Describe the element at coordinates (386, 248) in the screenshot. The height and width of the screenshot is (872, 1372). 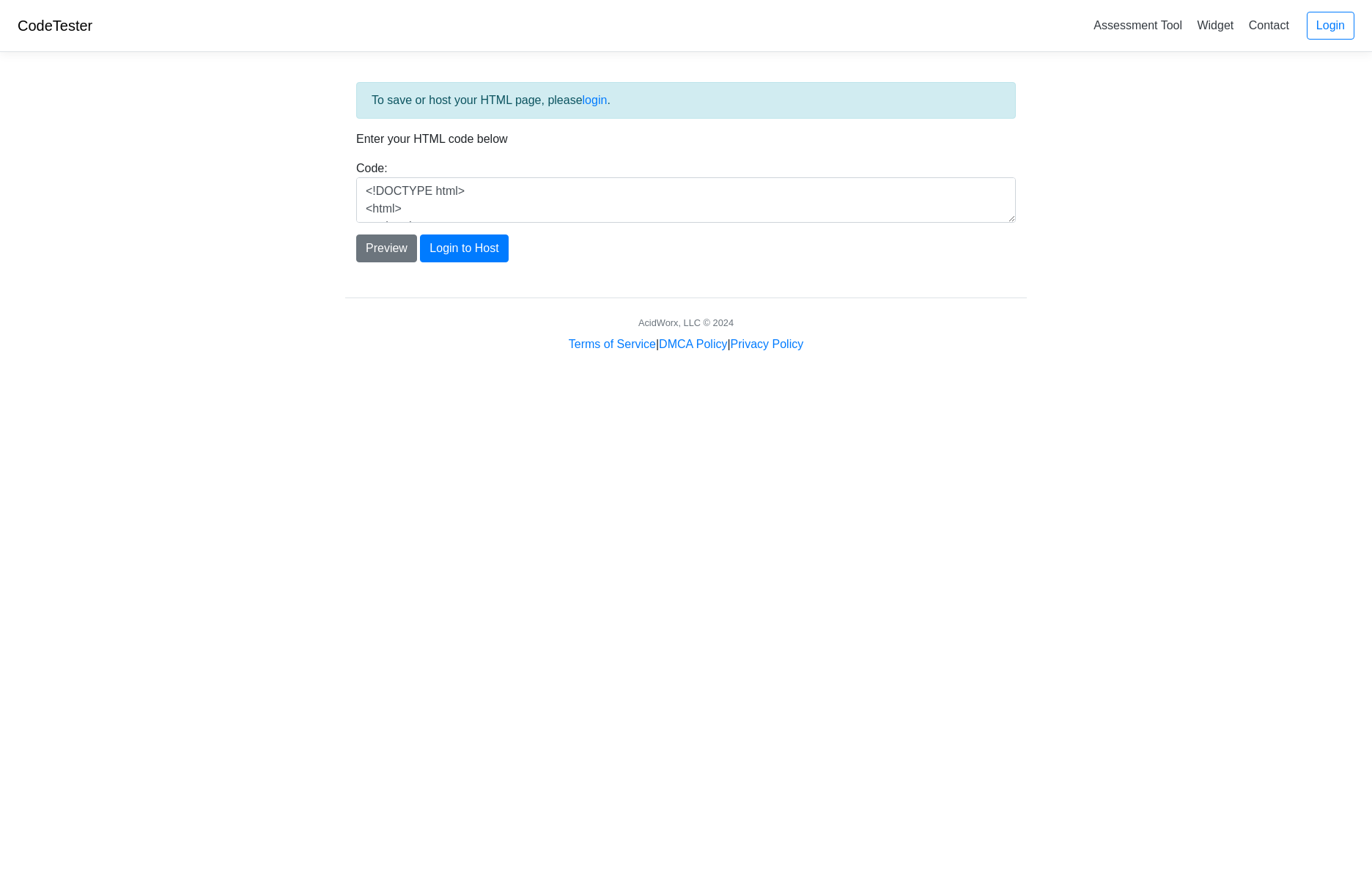
I see `button: Preview` at that location.